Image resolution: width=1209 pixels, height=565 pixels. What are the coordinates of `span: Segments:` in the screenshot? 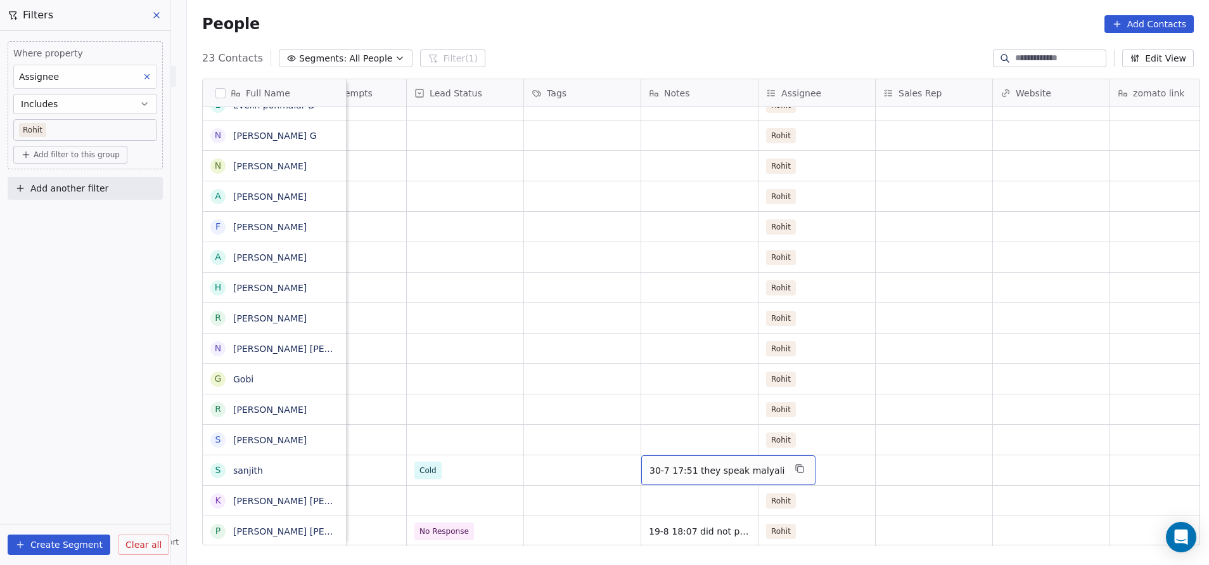 It's located at (323, 58).